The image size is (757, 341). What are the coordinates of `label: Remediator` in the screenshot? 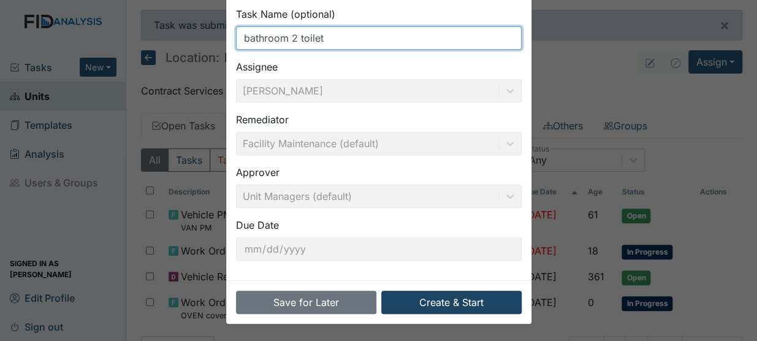 It's located at (262, 120).